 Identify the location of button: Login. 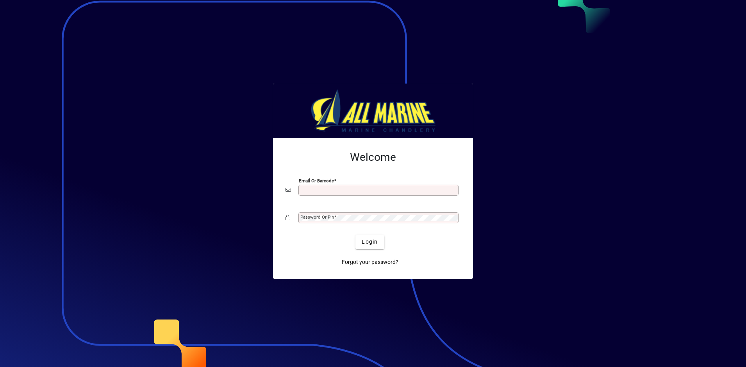
(370, 242).